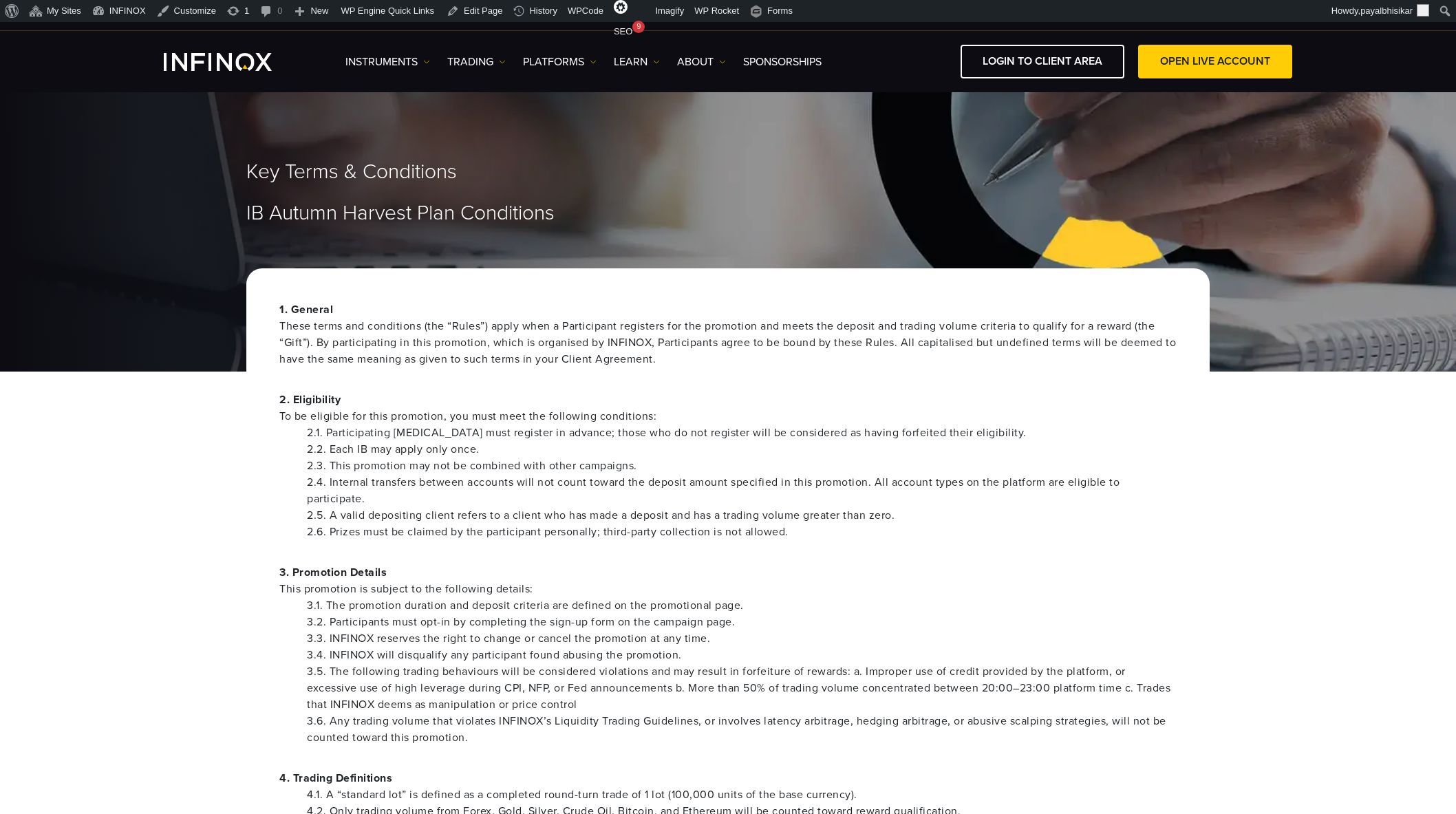  I want to click on li: 3.2. Participants must opt-in by completing the sign-up form on the campaign page., so click(742, 622).